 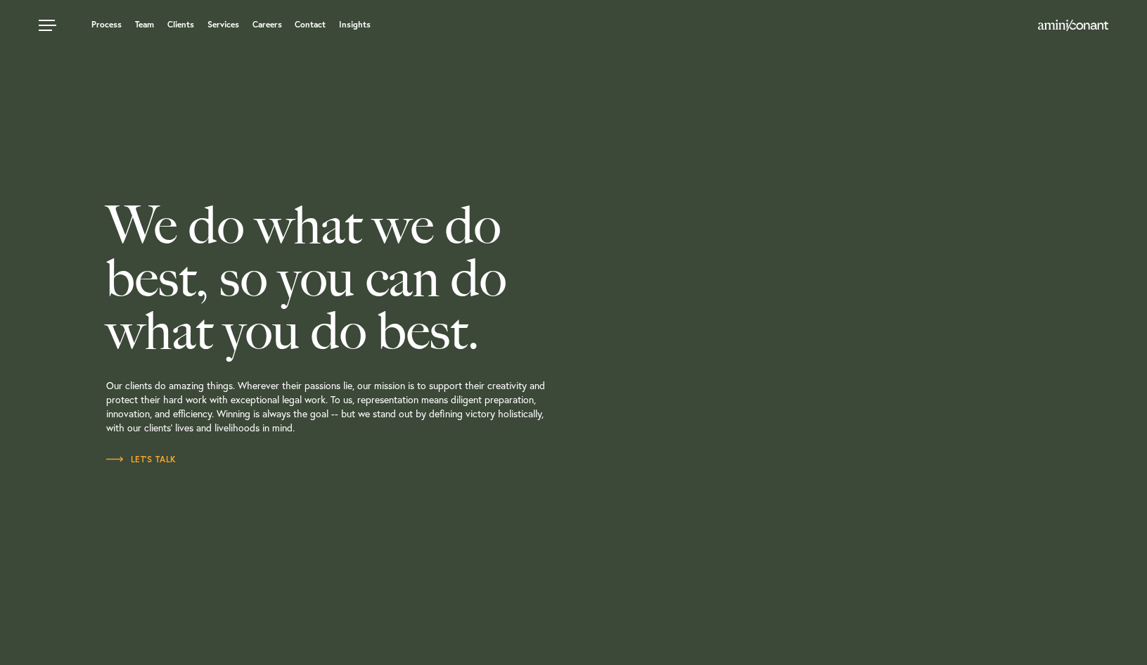 What do you see at coordinates (181, 25) in the screenshot?
I see `a: Clients` at bounding box center [181, 25].